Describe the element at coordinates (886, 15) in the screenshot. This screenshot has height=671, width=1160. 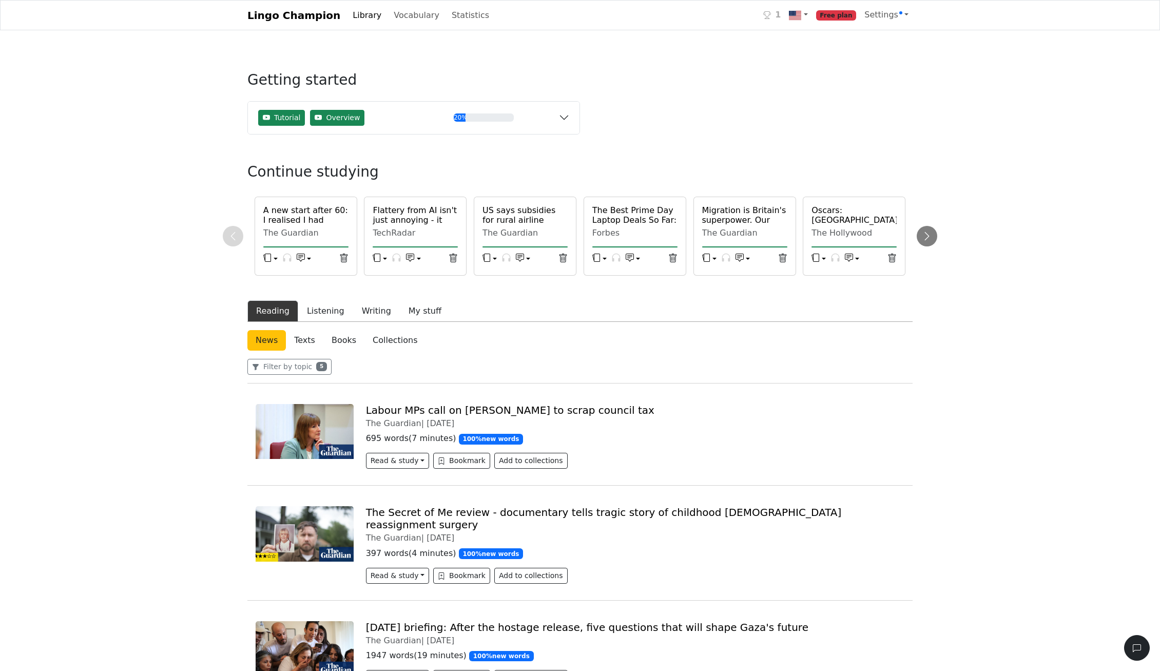
I see `a: Settings` at that location.